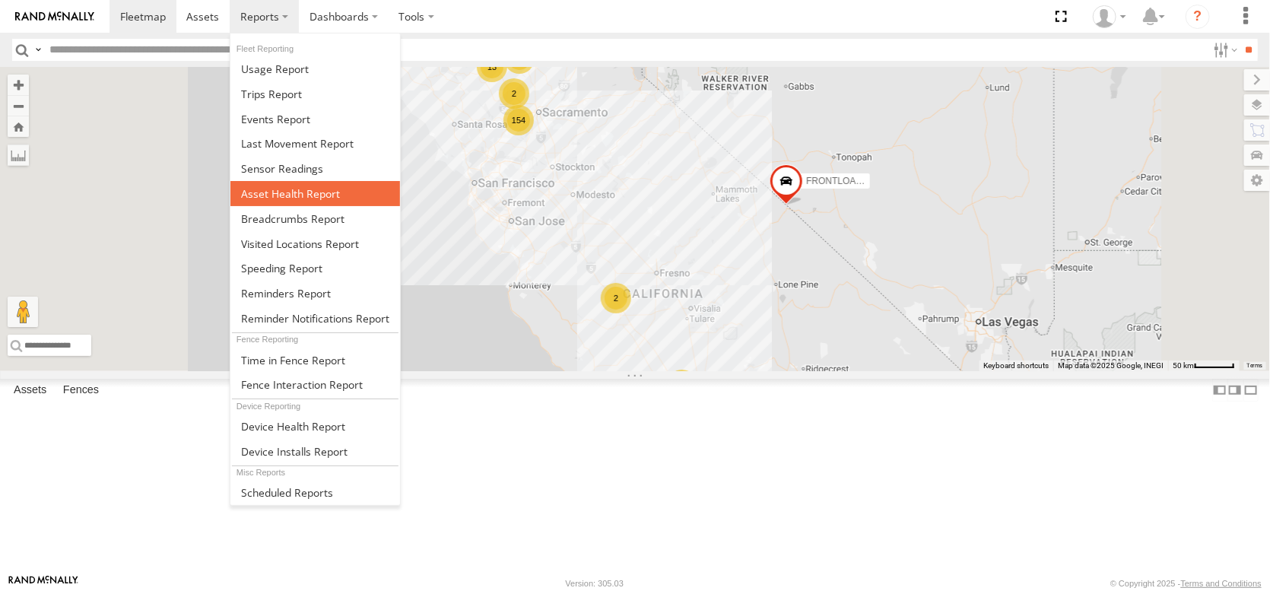 The height and width of the screenshot is (591, 1270). What do you see at coordinates (315, 492) in the screenshot?
I see `a: Scheduled Reports` at bounding box center [315, 492].